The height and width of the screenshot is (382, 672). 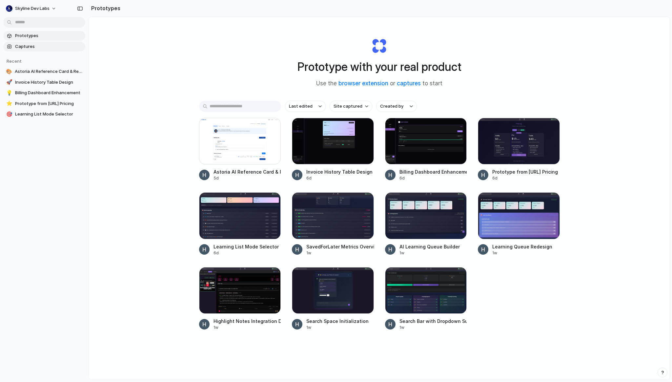 What do you see at coordinates (104, 8) in the screenshot?
I see `h2: Prototypes` at bounding box center [104, 8].